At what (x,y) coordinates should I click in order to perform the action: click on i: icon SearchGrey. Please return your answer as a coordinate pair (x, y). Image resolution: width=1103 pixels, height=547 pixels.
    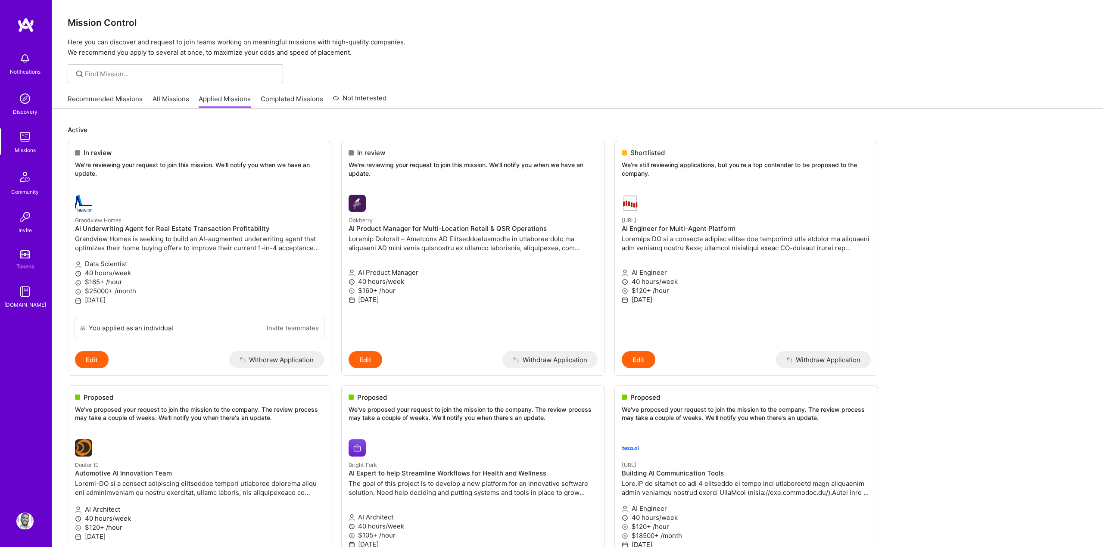
    Looking at the image, I should click on (79, 74).